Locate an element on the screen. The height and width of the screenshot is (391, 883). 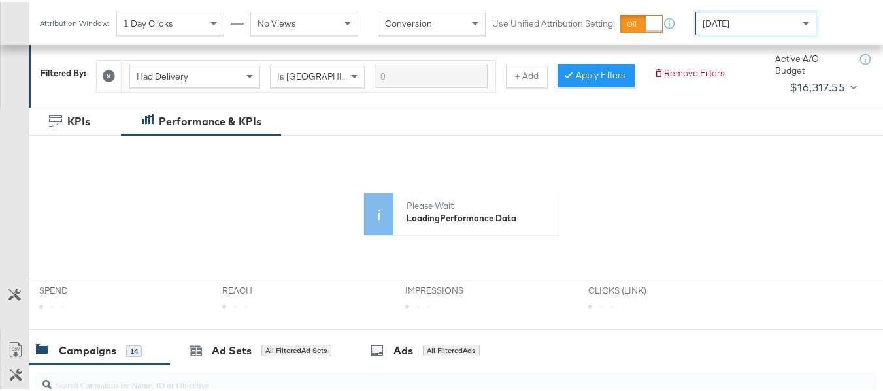
input: Enter a search term is located at coordinates (431, 74).